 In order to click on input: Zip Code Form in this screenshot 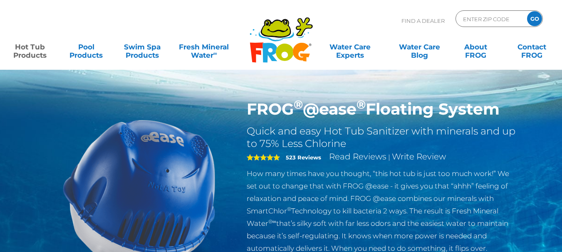, I will do `click(490, 19)`.